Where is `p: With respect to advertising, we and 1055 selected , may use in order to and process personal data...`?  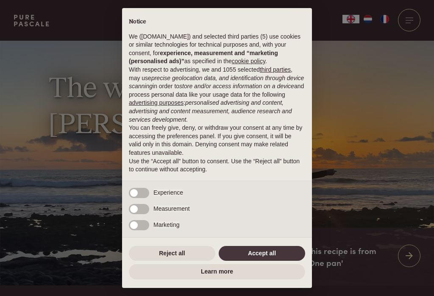
p: With respect to advertising, we and 1055 selected , may use in order to and process personal data... is located at coordinates (217, 94).